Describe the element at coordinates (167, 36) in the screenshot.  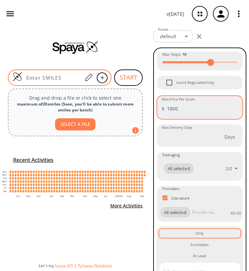
I see `em: default` at that location.